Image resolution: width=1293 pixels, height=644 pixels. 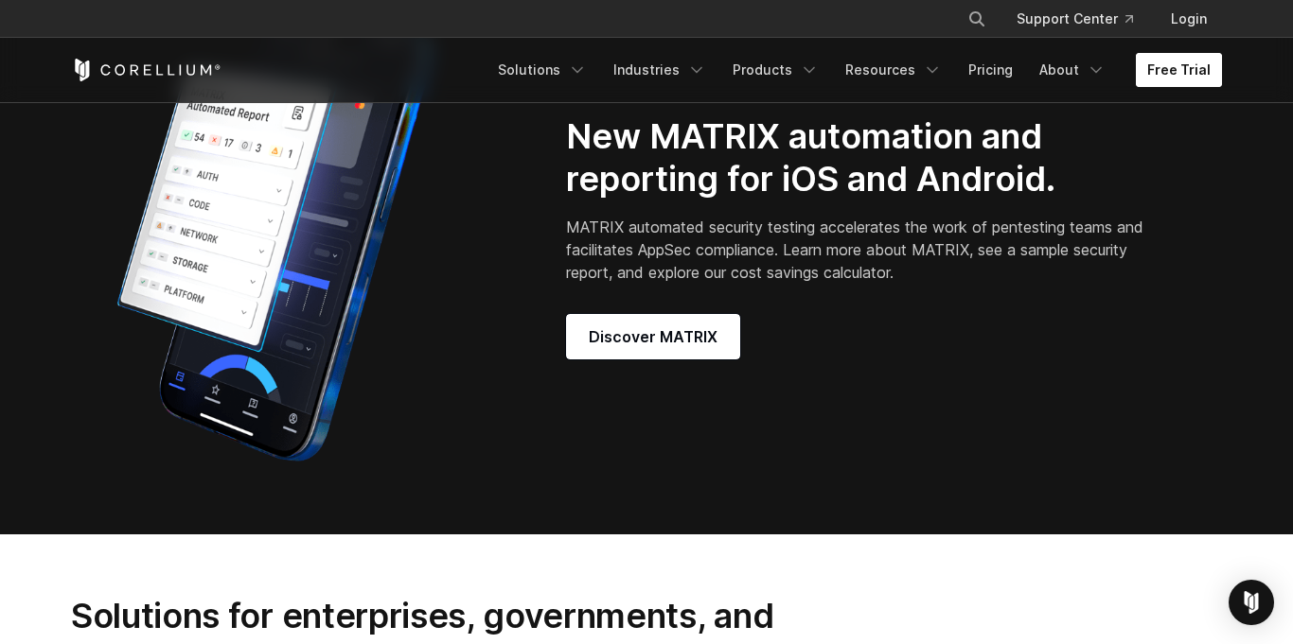 What do you see at coordinates (659, 70) in the screenshot?
I see `a: Industries` at bounding box center [659, 70].